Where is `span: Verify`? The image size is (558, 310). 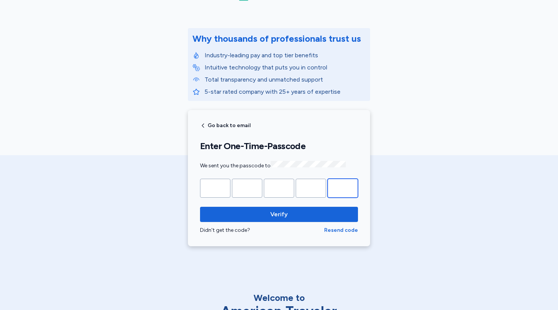 span: Verify is located at coordinates (279, 214).